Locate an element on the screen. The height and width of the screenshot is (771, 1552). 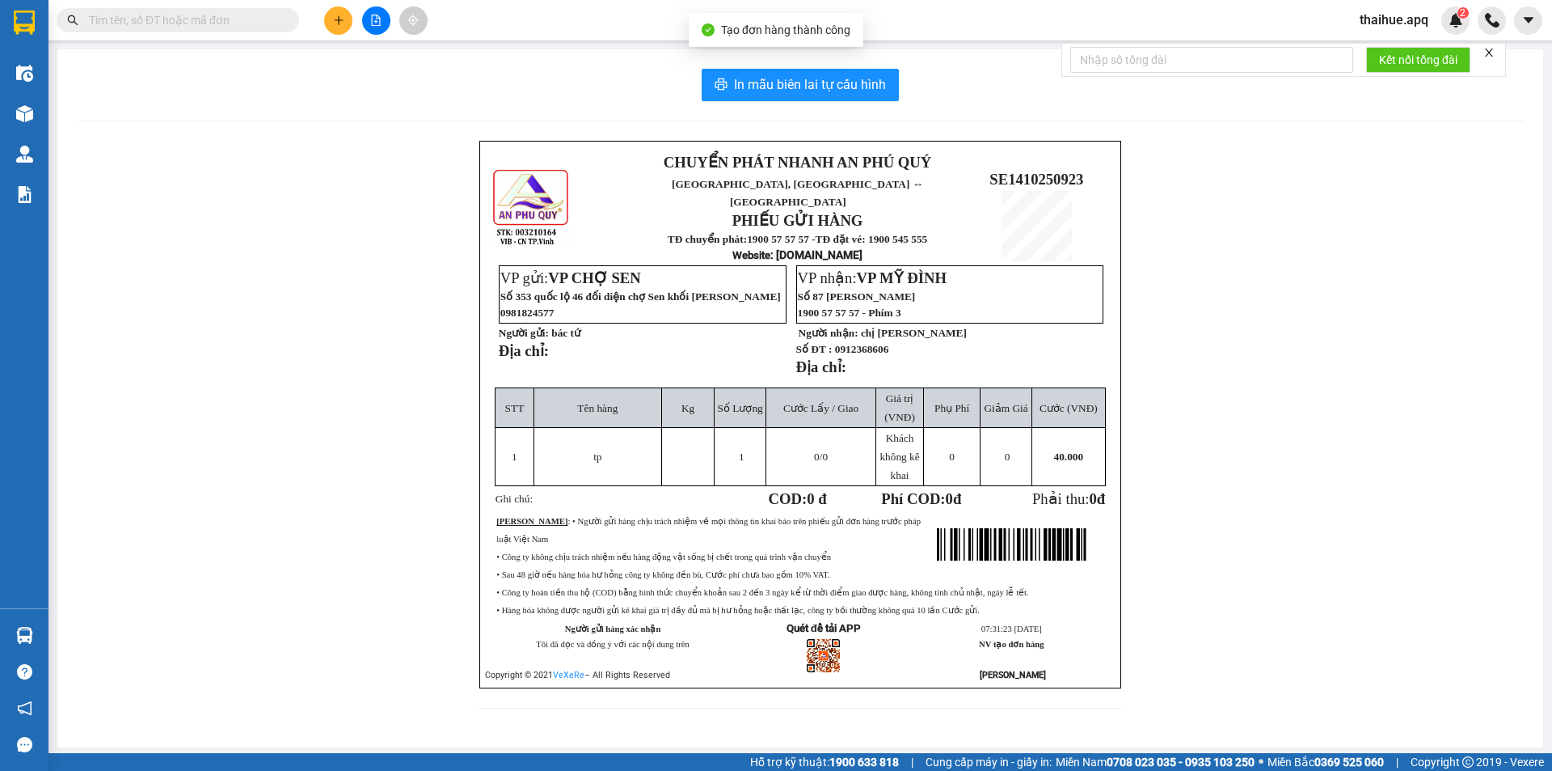
input: Tìm tên, số ĐT hoặc mã đơn is located at coordinates (184, 20).